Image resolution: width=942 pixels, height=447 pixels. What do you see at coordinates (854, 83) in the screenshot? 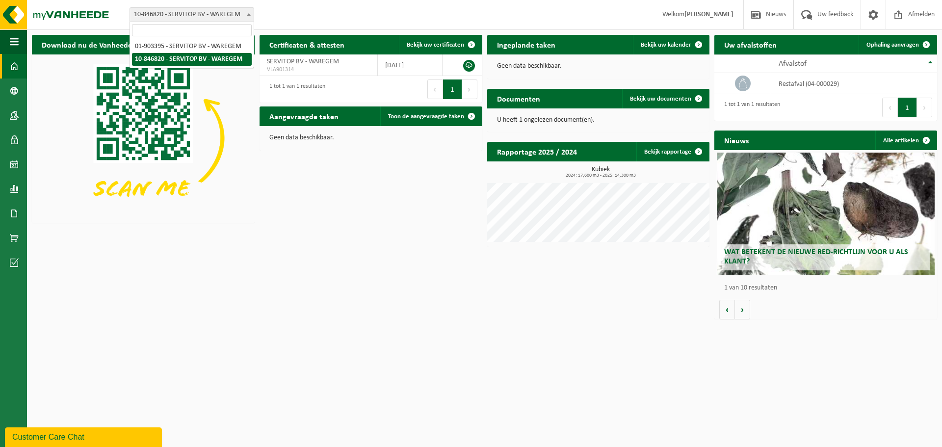
I see `td: restafval (04-000029)` at bounding box center [854, 83].